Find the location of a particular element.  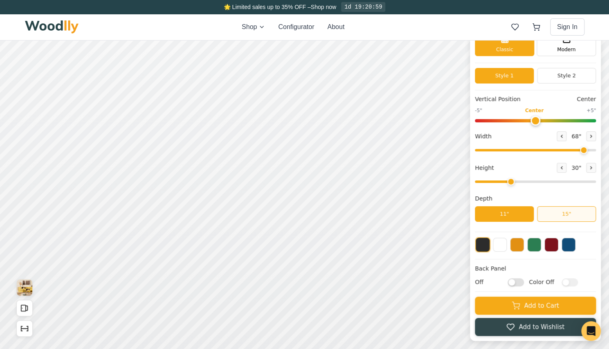

button: Open All Doors and Drawers is located at coordinates (25, 308).